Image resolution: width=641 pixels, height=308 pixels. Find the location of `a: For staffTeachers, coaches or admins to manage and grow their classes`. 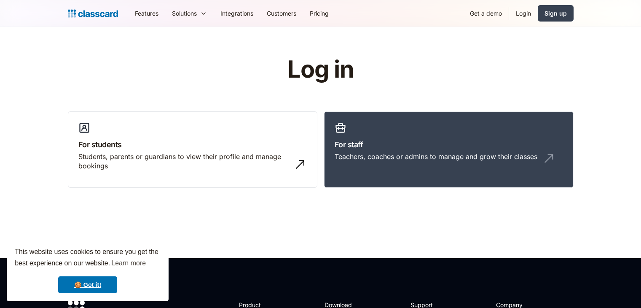

a: For staffTeachers, coaches or admins to manage and grow their classes is located at coordinates (449, 150).